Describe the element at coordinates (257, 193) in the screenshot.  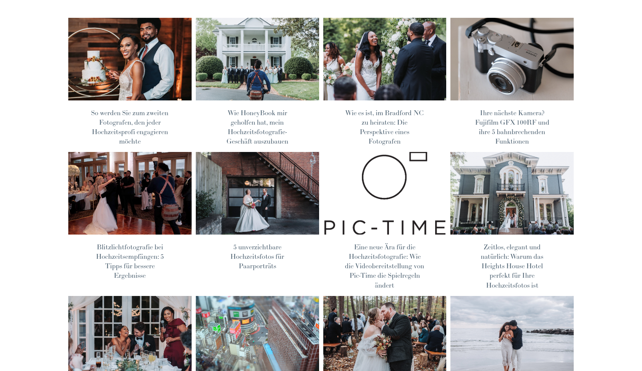
I see `img: 5 unverzichtbare Hochzeitsfotos für Paarporträts` at that location.